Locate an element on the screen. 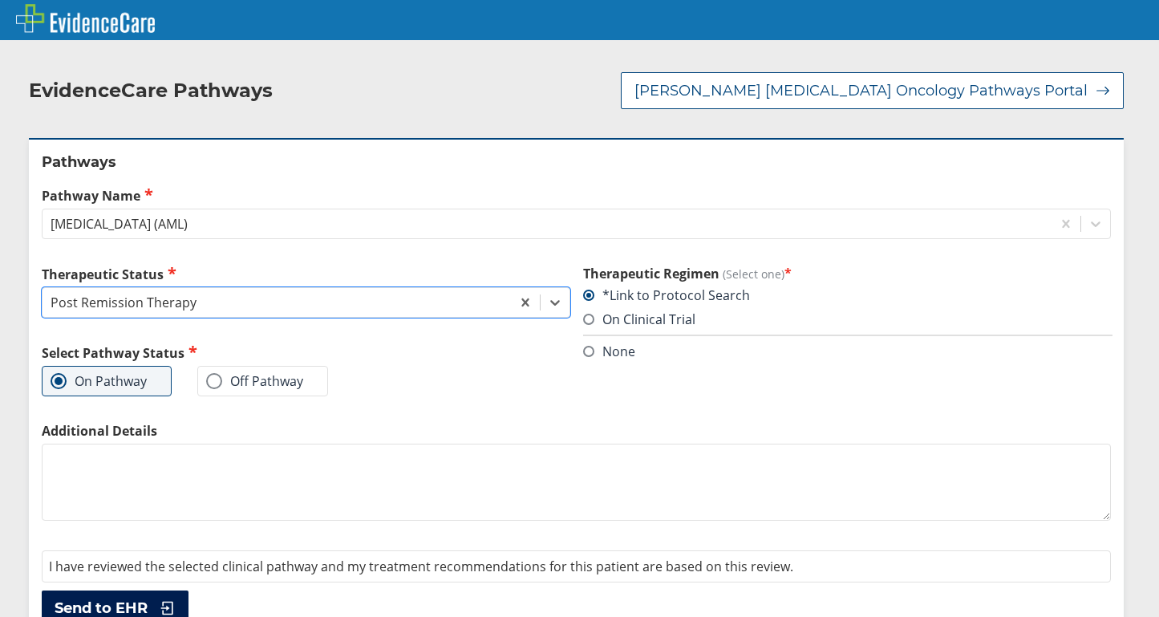 This screenshot has height=617, width=1159. h2: EvidenceCare Pathways is located at coordinates (151, 91).